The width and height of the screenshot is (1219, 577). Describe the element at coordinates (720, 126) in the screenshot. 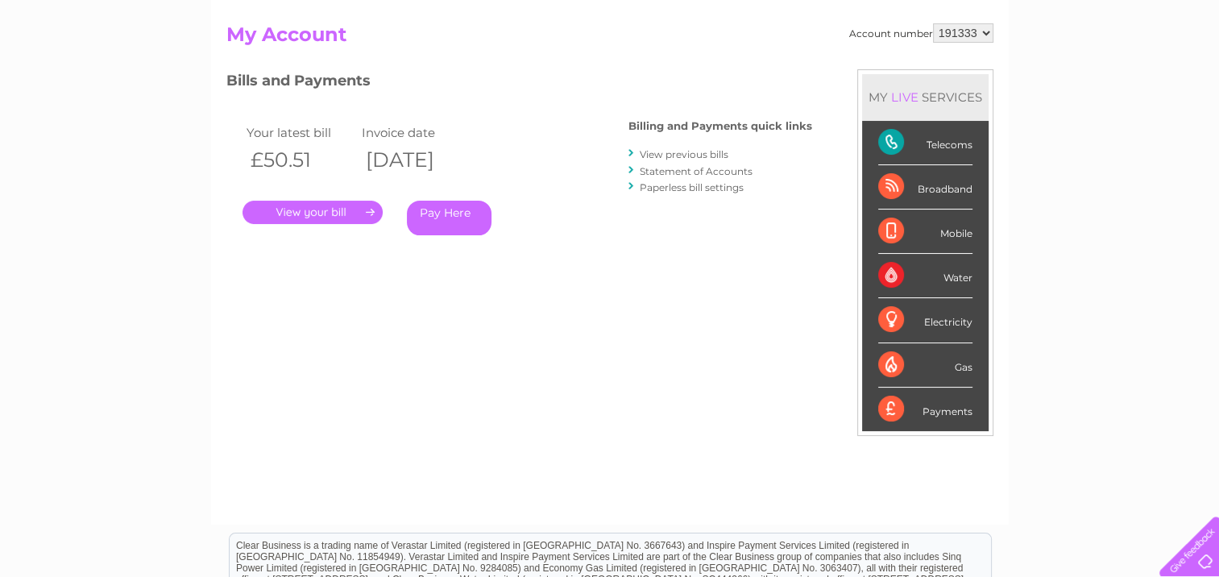

I see `h4: Billing and Payments quick links` at that location.